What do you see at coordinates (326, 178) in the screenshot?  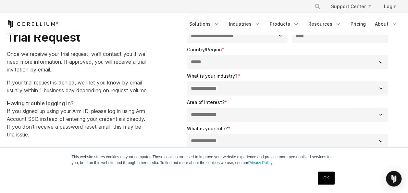 I see `a: OK` at bounding box center [326, 178].